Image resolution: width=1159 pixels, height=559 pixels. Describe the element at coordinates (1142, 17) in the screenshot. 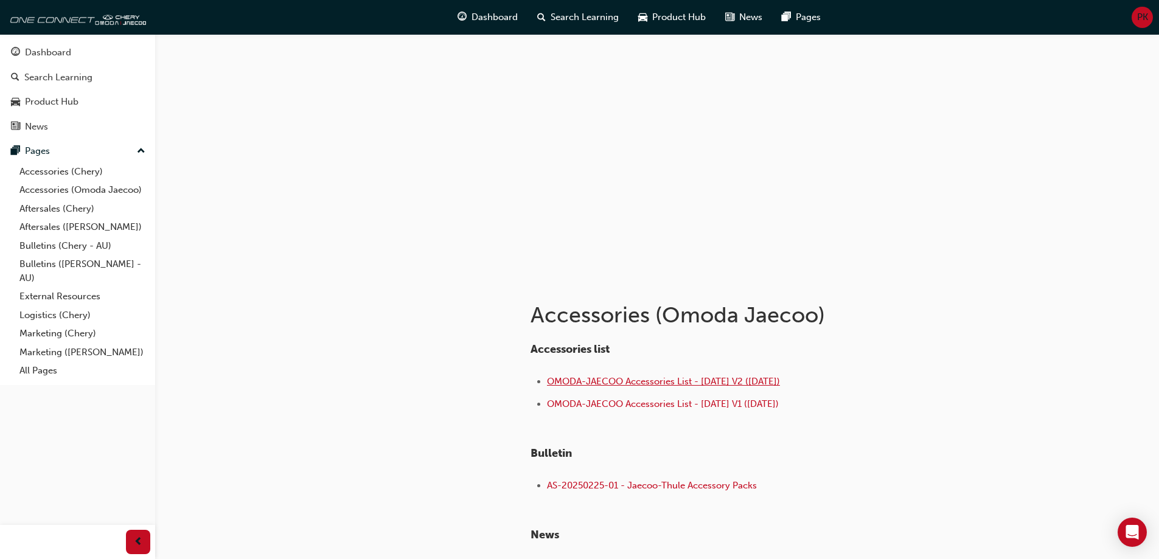

I see `button: PK` at that location.